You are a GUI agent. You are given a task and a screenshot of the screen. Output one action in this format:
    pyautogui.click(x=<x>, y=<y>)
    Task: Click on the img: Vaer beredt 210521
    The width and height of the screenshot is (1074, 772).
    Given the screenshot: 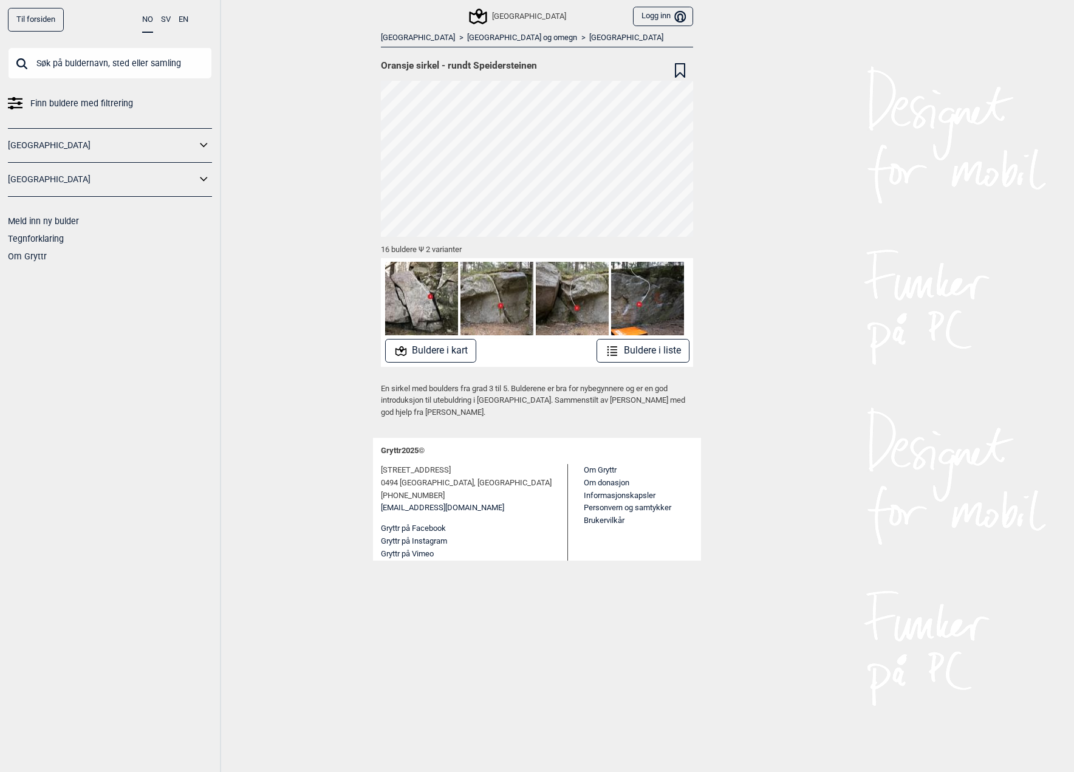 What is the action you would take?
    pyautogui.click(x=422, y=298)
    